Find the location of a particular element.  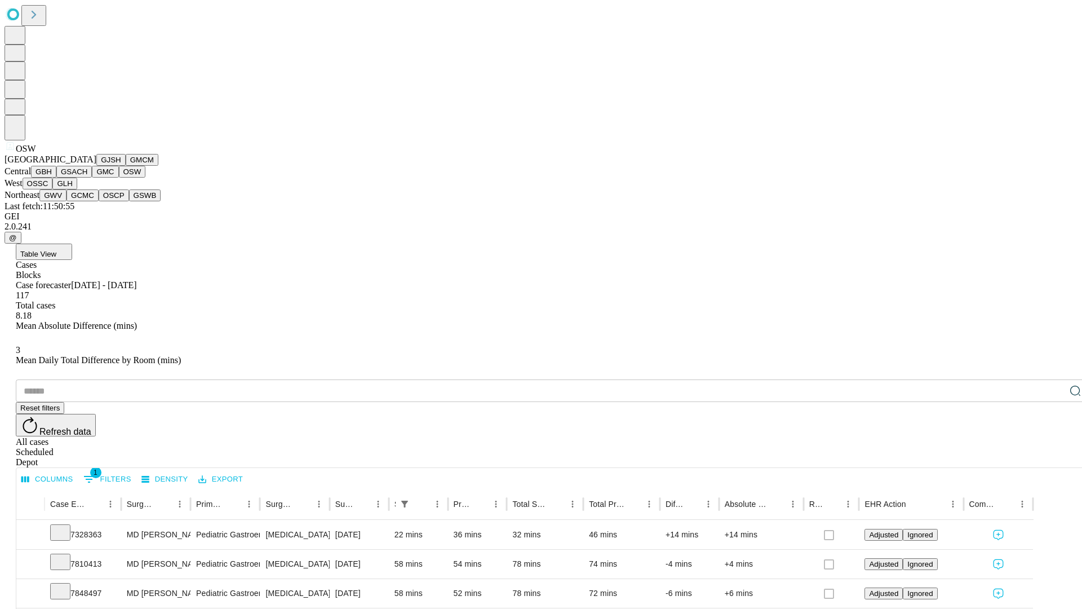

button: GWV is located at coordinates (53, 195).